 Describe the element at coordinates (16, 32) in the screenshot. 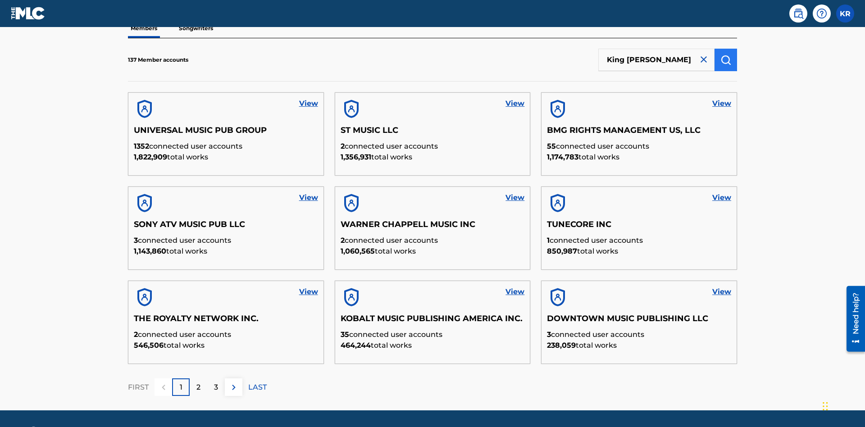

I see `div: Need help?` at that location.